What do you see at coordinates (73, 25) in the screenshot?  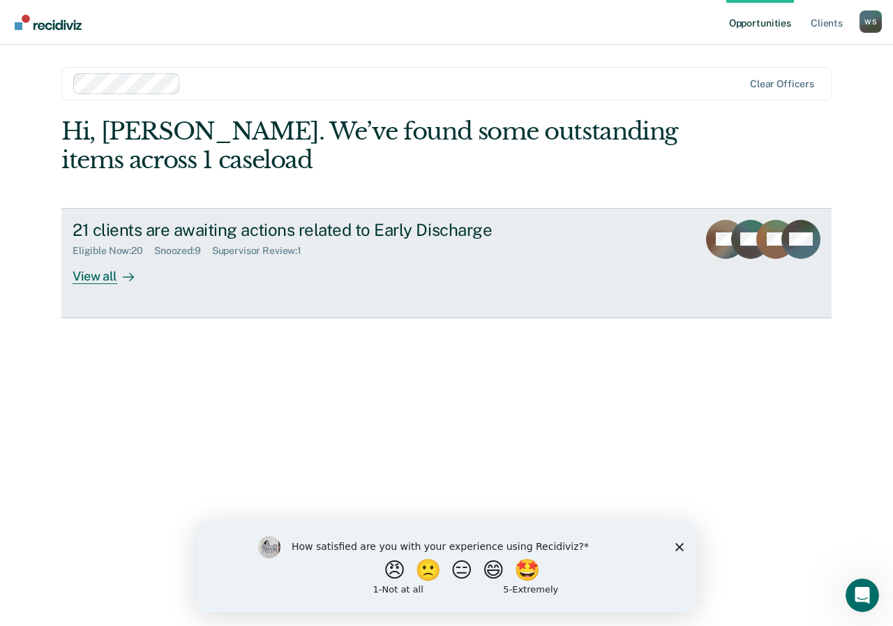 I see `img: Profile image for Kim` at bounding box center [73, 25].